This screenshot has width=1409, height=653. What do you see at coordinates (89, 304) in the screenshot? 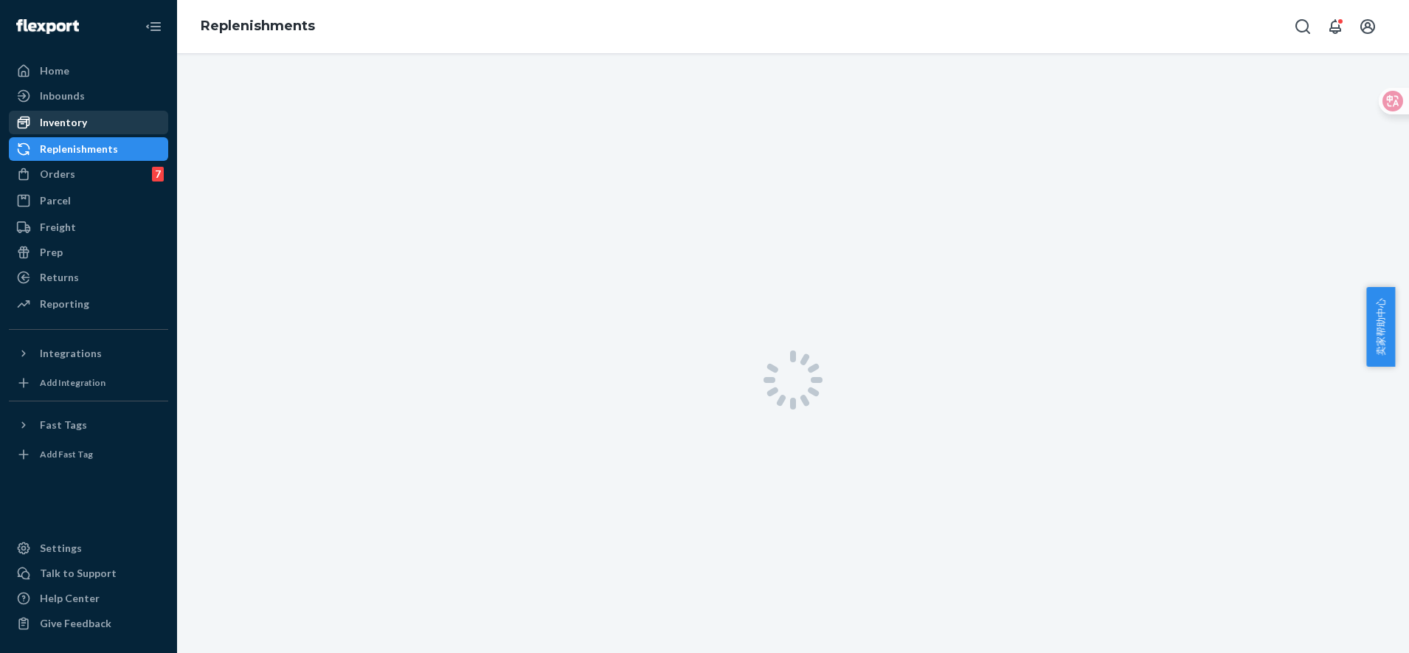
I see `a: Reporting` at bounding box center [89, 304].